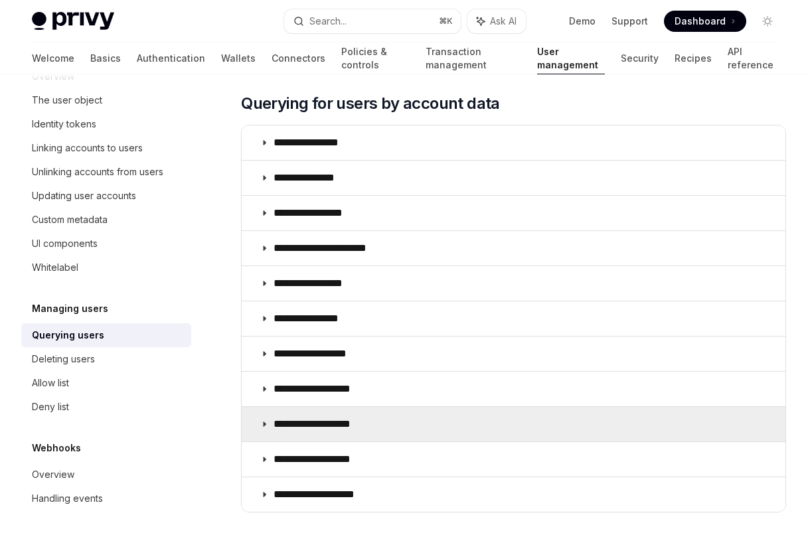  I want to click on span: Dashboard, so click(700, 21).